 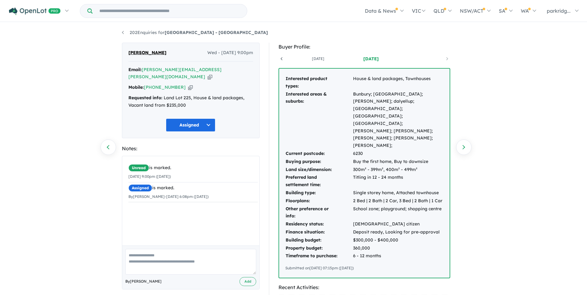 I want to click on td: 2 Bed | 2 Bath | 2 Car, 3 Bed | 2 Bath | 1 Car, so click(x=398, y=201).